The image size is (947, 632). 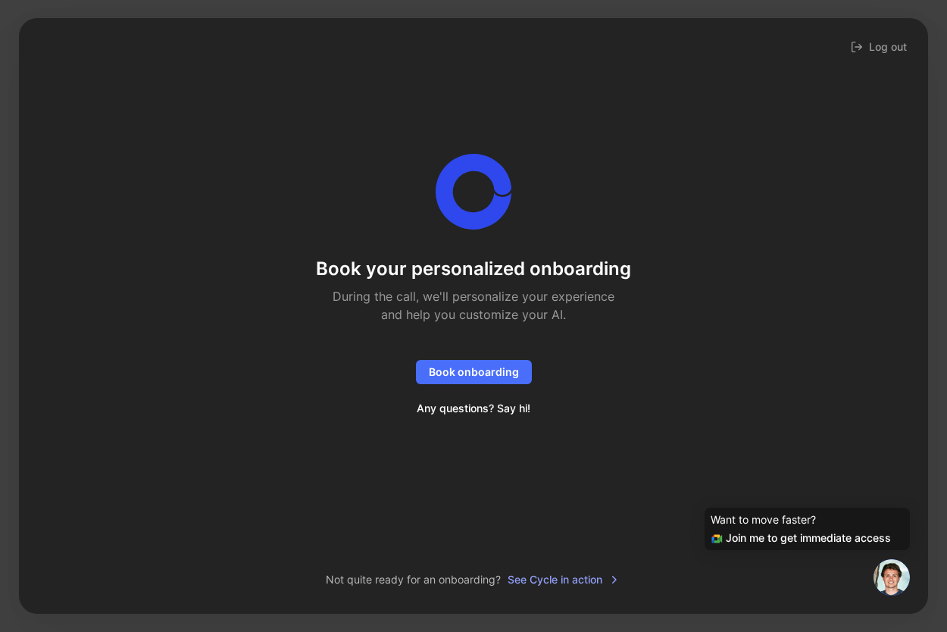 I want to click on button: See Cycle in action, so click(x=564, y=580).